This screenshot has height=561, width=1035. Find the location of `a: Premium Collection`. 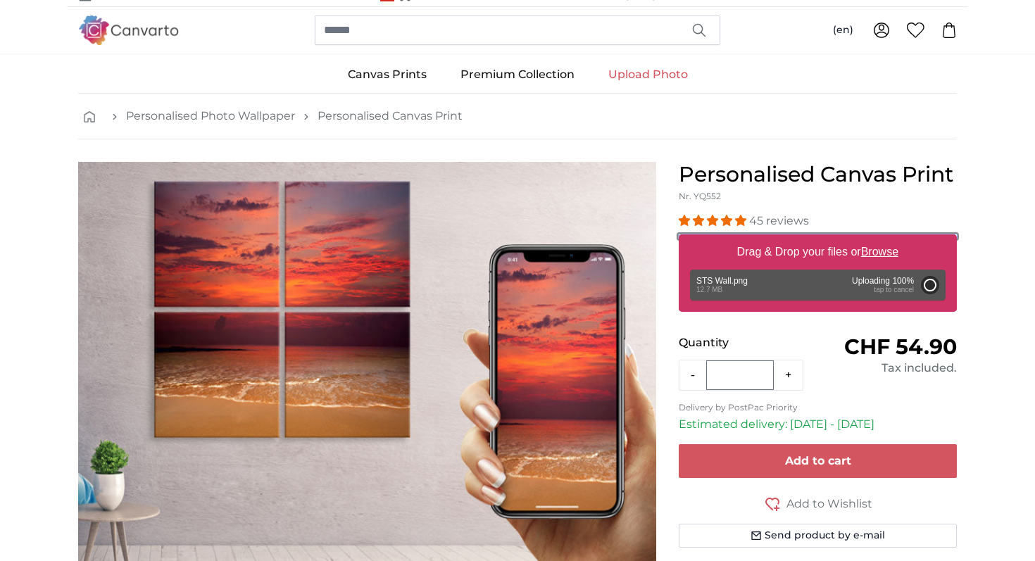

a: Premium Collection is located at coordinates (518, 75).